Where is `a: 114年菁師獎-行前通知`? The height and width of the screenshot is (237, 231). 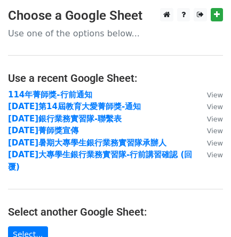 a: 114年菁師獎-行前通知 is located at coordinates (50, 95).